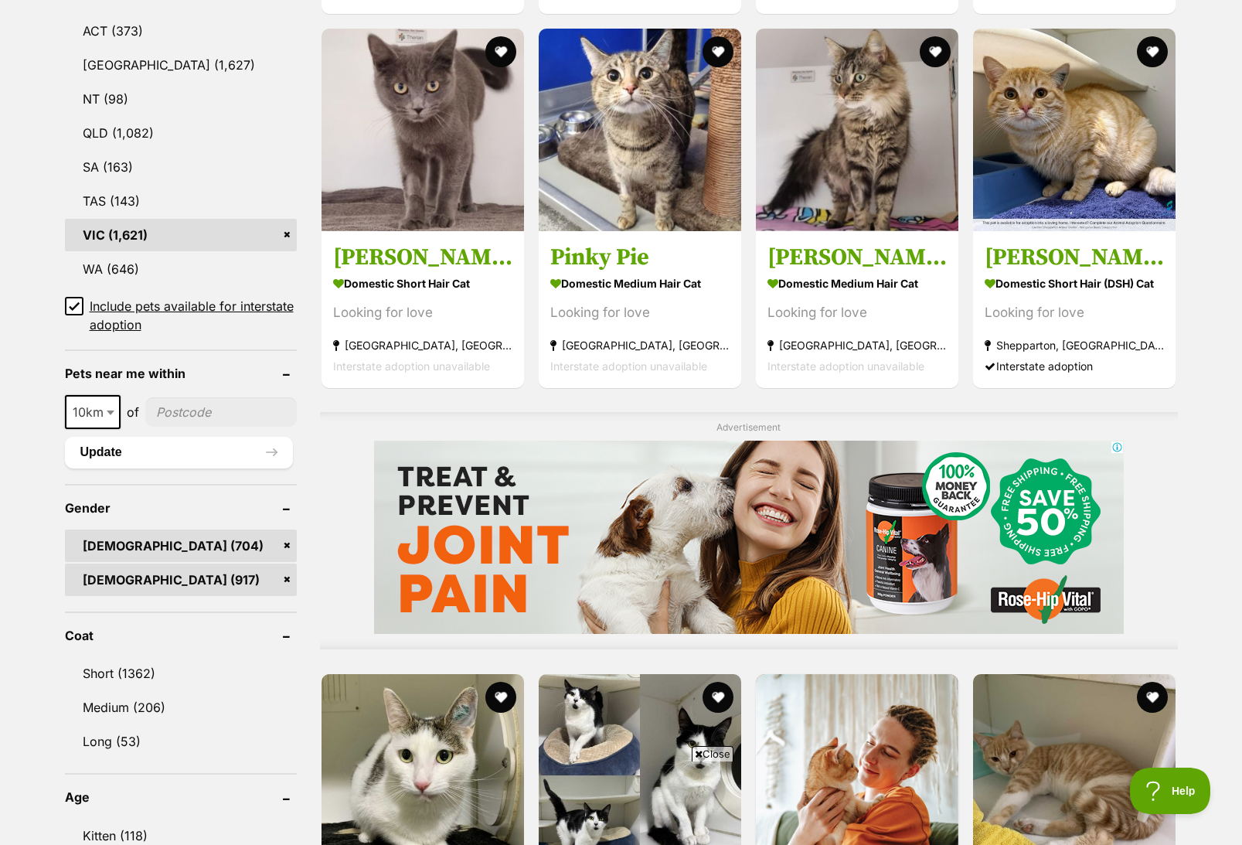 This screenshot has height=845, width=1242. I want to click on img: Lucette - Domestic Medium Hair Cat, so click(857, 130).